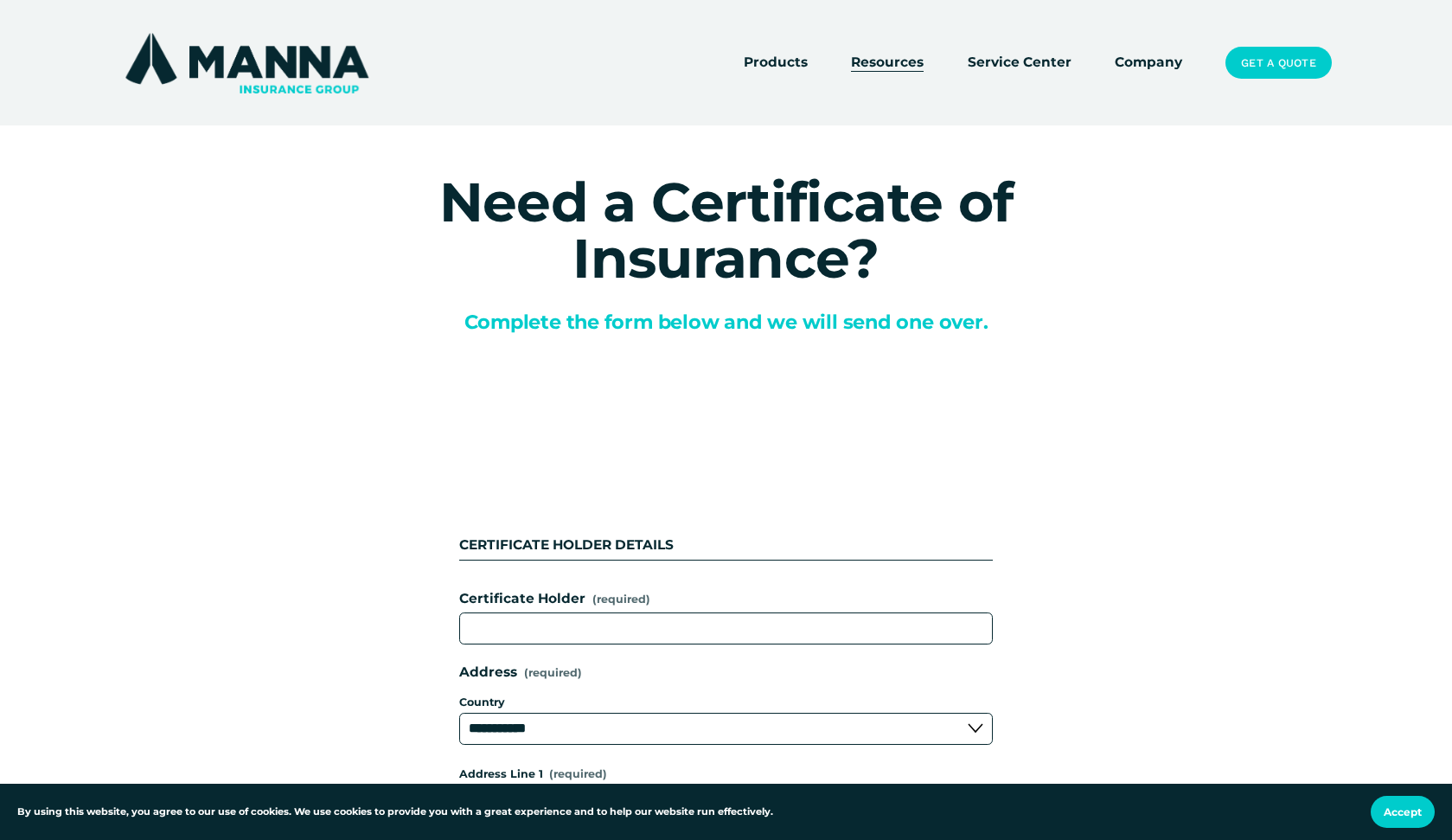 This screenshot has width=1452, height=840. What do you see at coordinates (246, 63) in the screenshot?
I see `img: Manna Insurance Group` at bounding box center [246, 63].